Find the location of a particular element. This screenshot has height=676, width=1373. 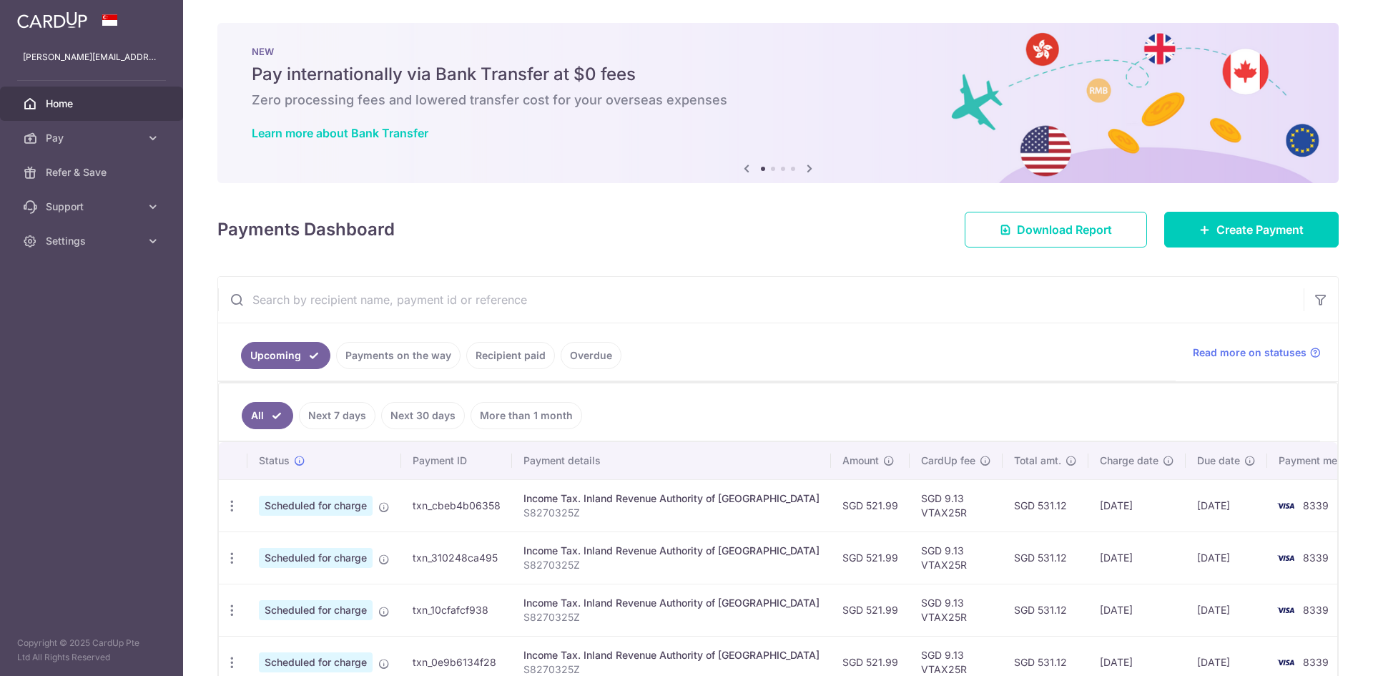

span: Refer & Save is located at coordinates (93, 172).